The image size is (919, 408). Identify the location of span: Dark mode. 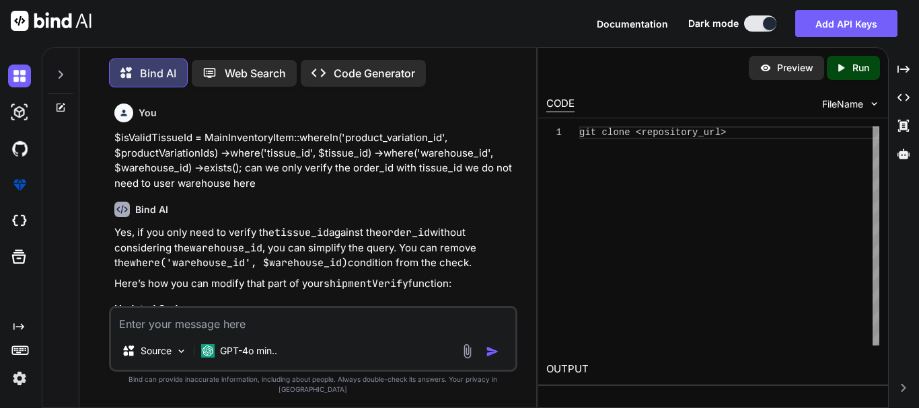
(713, 24).